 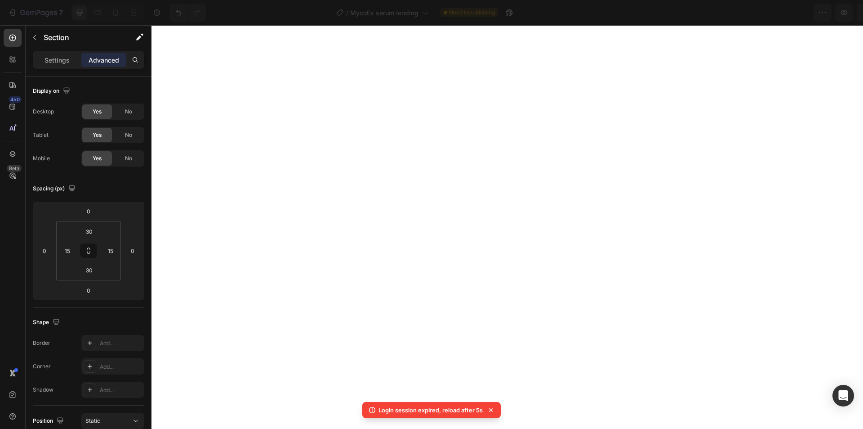 What do you see at coordinates (785, 13) in the screenshot?
I see `span: Save` at bounding box center [785, 13].